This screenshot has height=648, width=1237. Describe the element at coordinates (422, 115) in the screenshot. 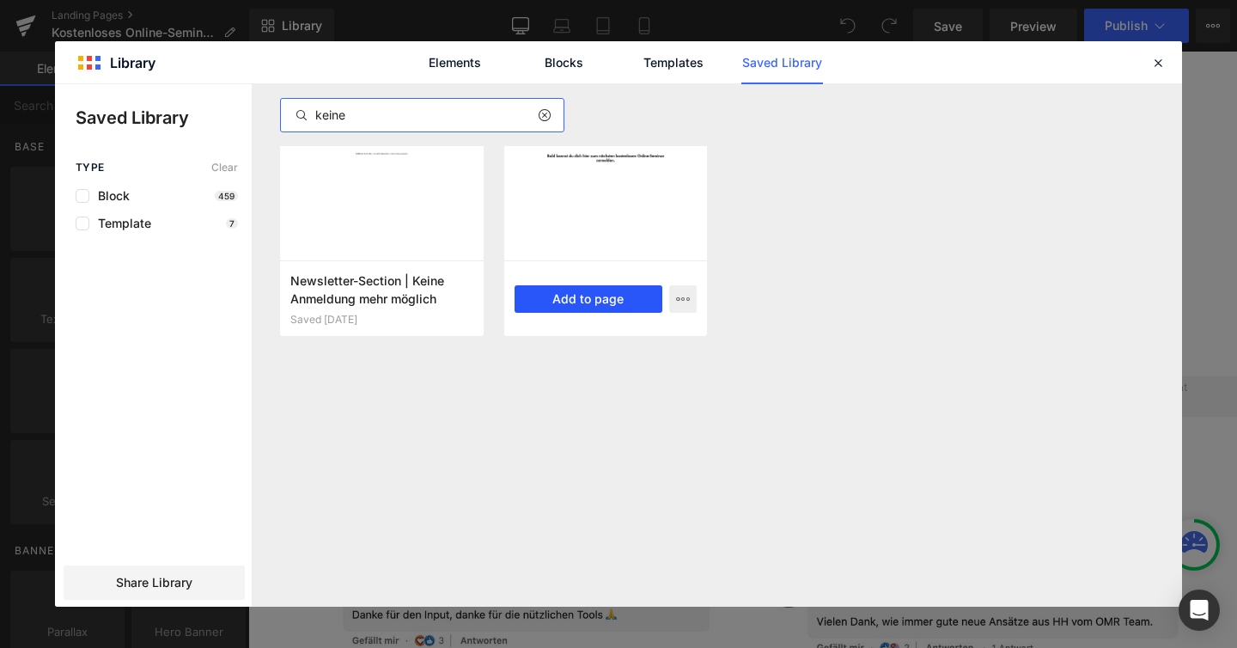

I see `input: Search saved item by name` at that location.